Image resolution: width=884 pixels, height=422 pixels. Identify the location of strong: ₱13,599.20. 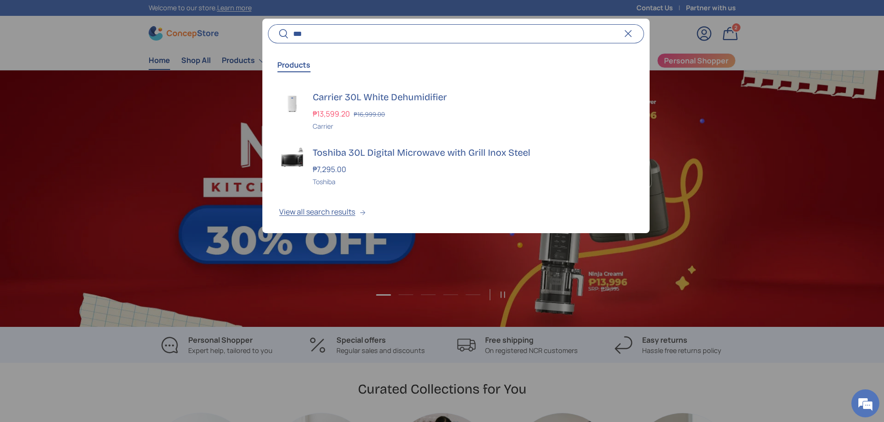
(332, 114).